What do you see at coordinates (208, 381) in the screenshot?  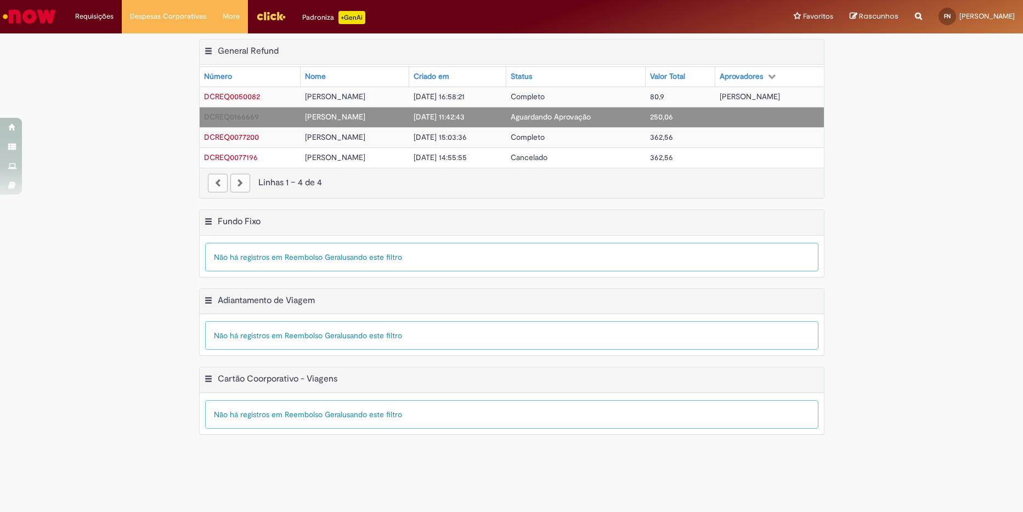 I see `button: Cartão Coorporativo - Viagens Menu de contexto` at bounding box center [208, 381].